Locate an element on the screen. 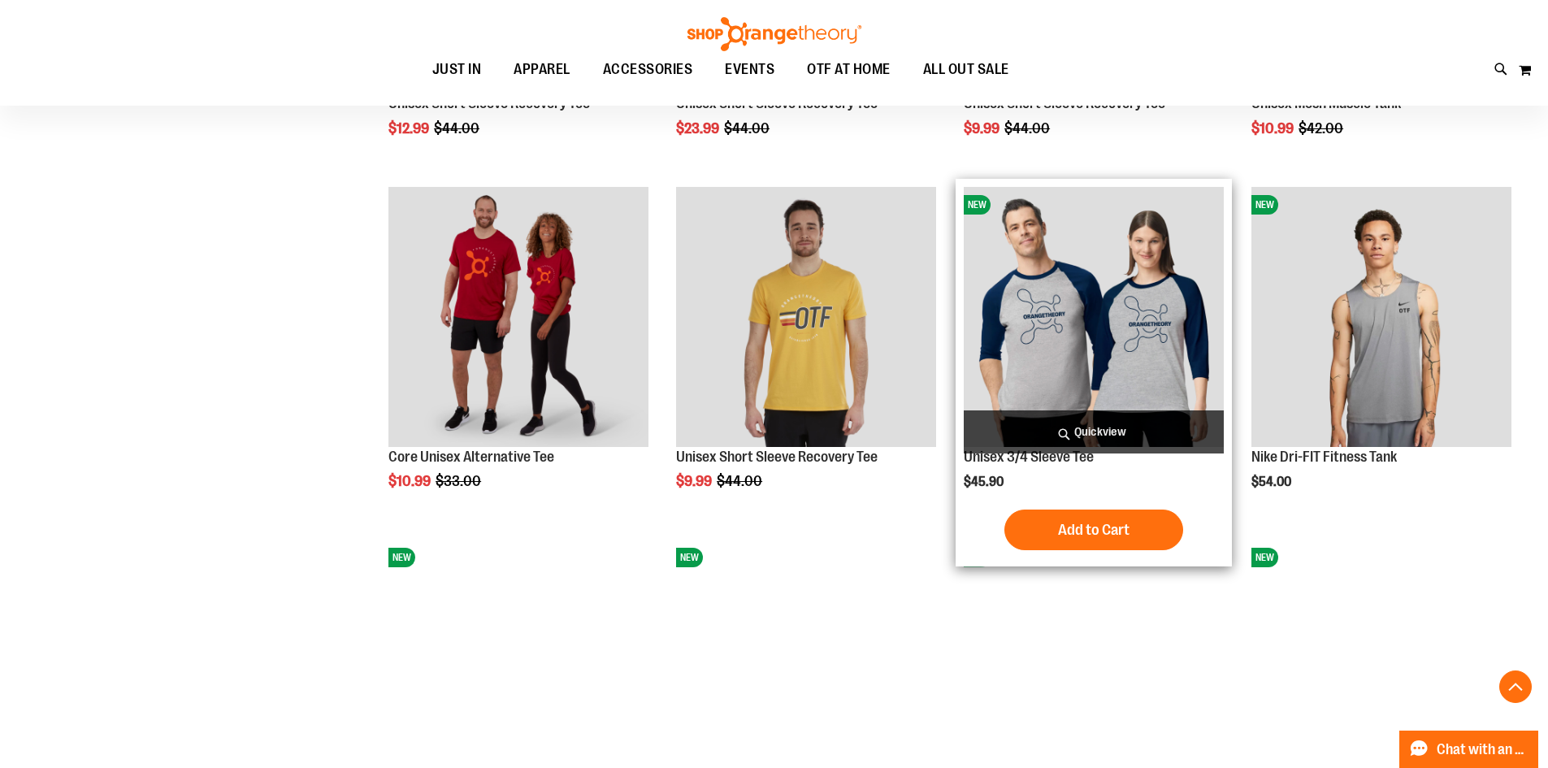 The height and width of the screenshot is (768, 1548). a: Nike Dri-FIT Fitness Tank is located at coordinates (1324, 457).